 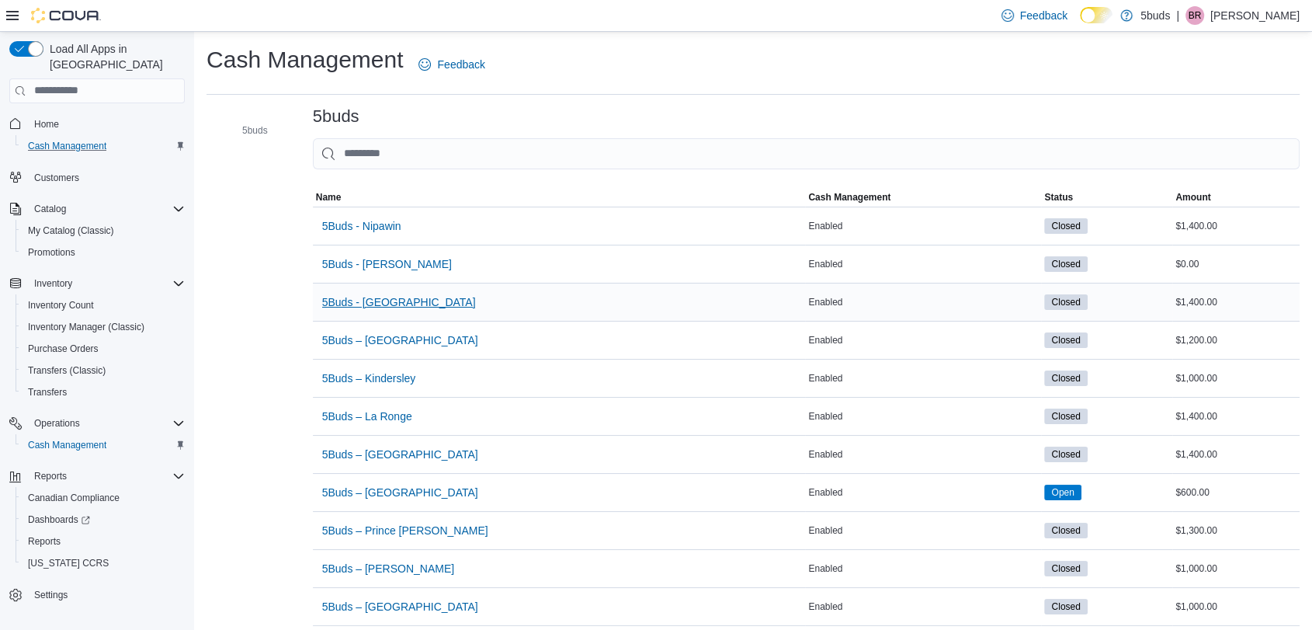 What do you see at coordinates (44, 541) in the screenshot?
I see `a: Reports` at bounding box center [44, 541].